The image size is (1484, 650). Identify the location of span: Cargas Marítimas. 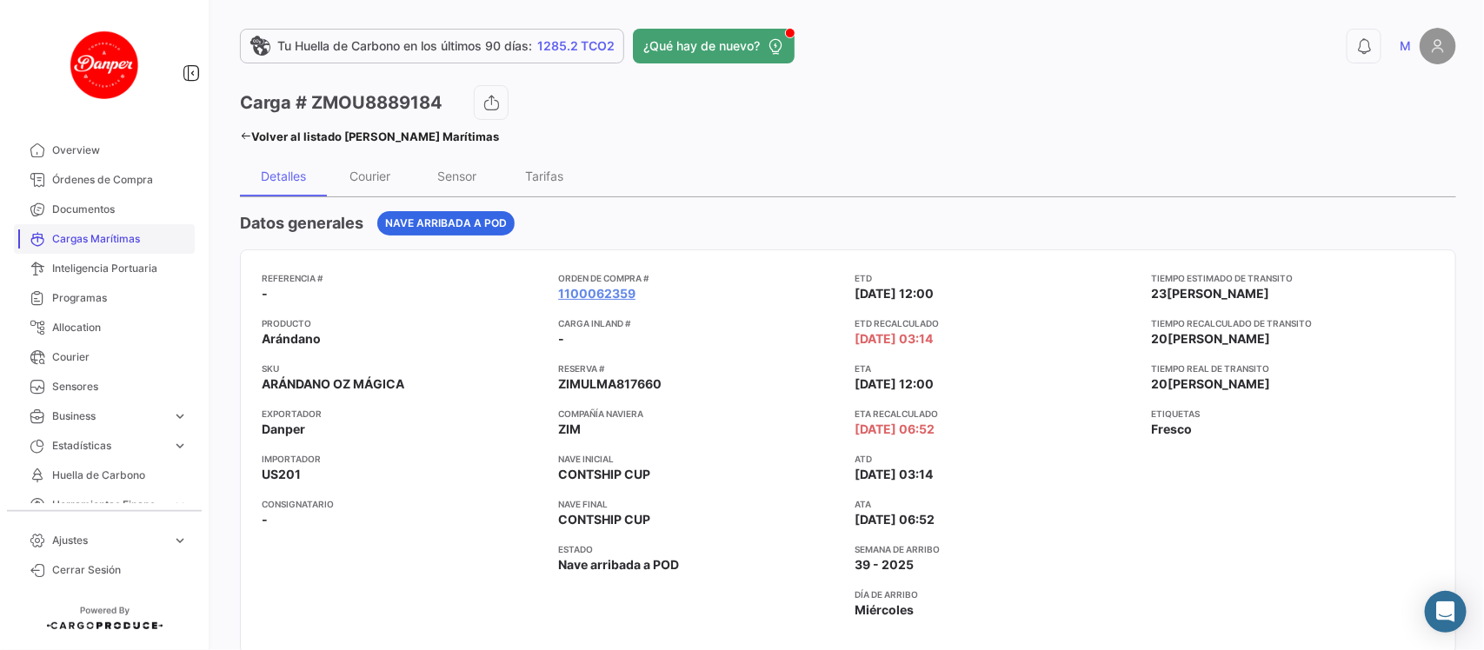
(120, 239).